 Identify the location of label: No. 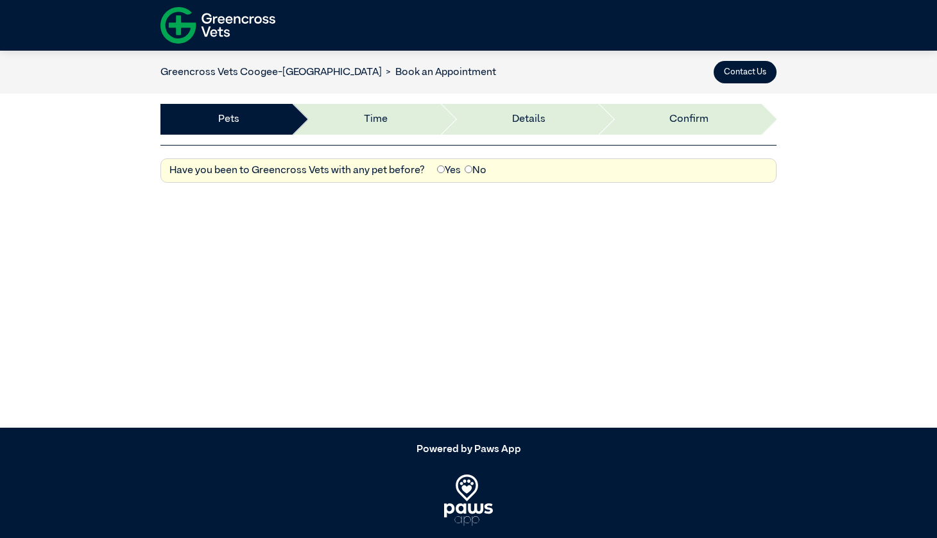
(475, 171).